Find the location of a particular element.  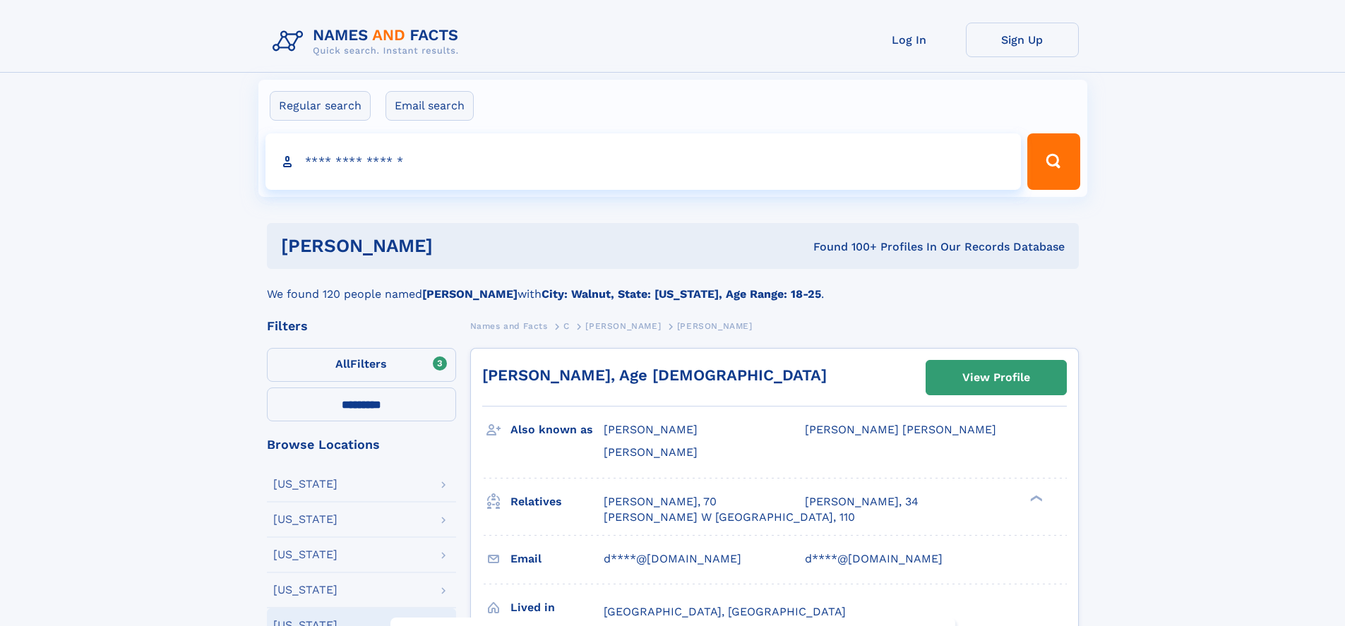

div: Filters is located at coordinates (362, 326).